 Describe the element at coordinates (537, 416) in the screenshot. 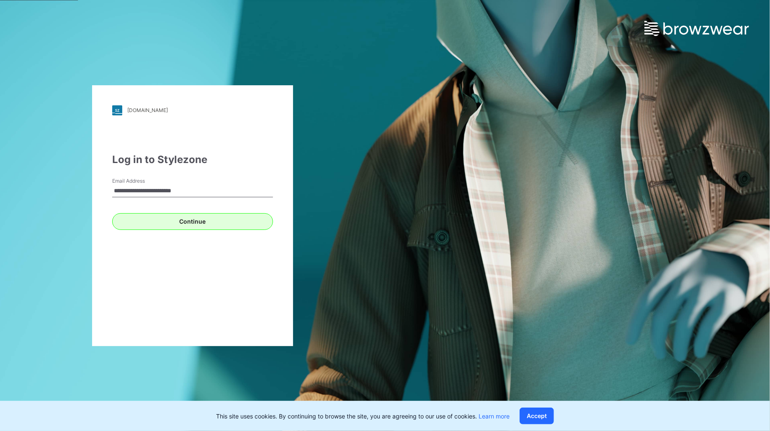

I see `button: Accept` at that location.